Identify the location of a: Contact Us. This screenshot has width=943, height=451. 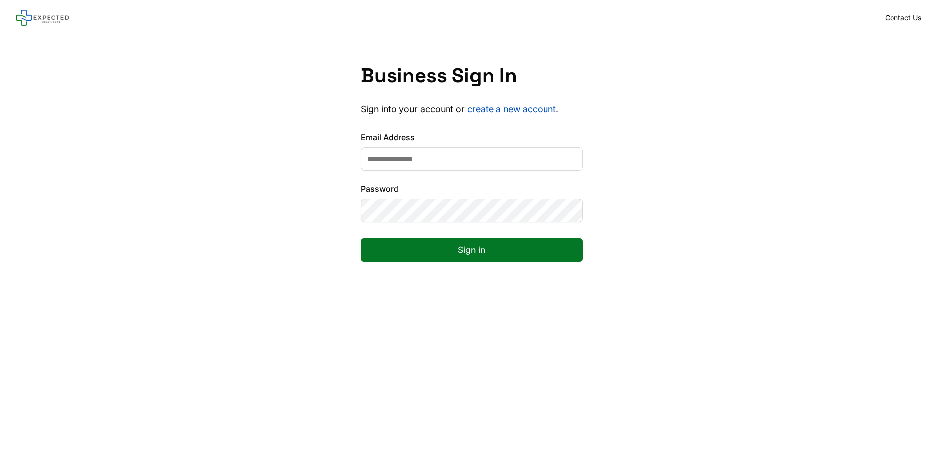
(903, 18).